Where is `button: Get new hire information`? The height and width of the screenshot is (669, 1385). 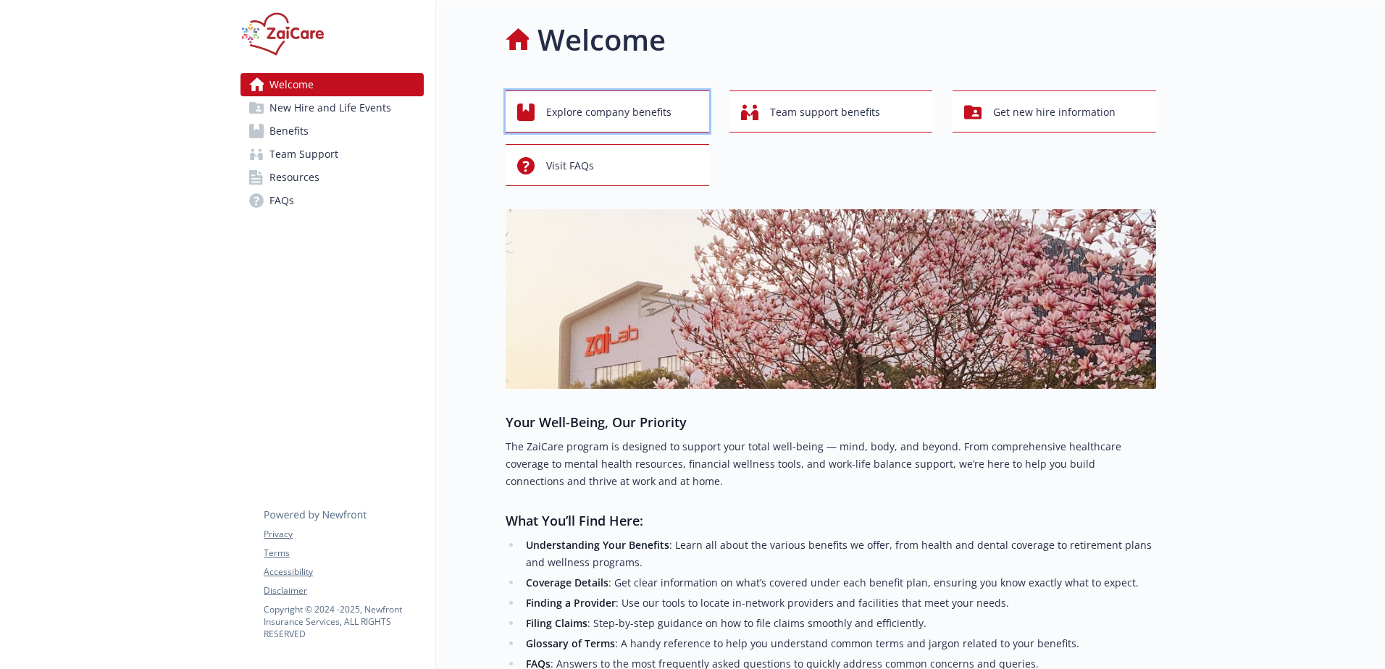
button: Get new hire information is located at coordinates (1054, 112).